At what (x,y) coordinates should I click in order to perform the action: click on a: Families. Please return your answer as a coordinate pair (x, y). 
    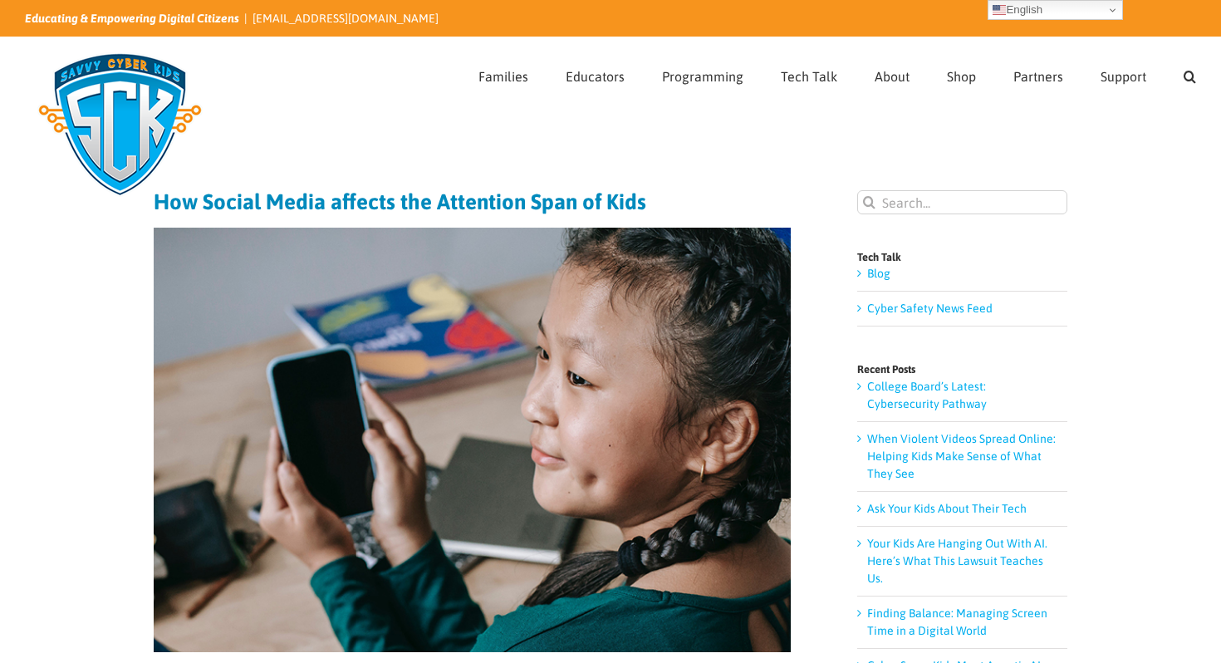
    Looking at the image, I should click on (503, 74).